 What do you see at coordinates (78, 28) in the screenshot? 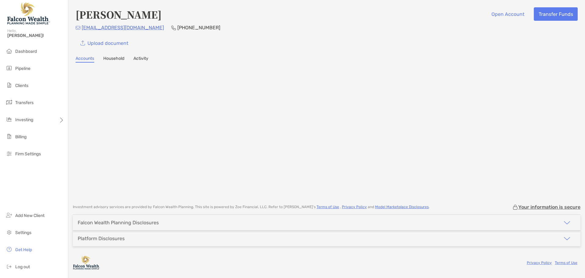
I see `img: Email Icon` at bounding box center [78, 28].